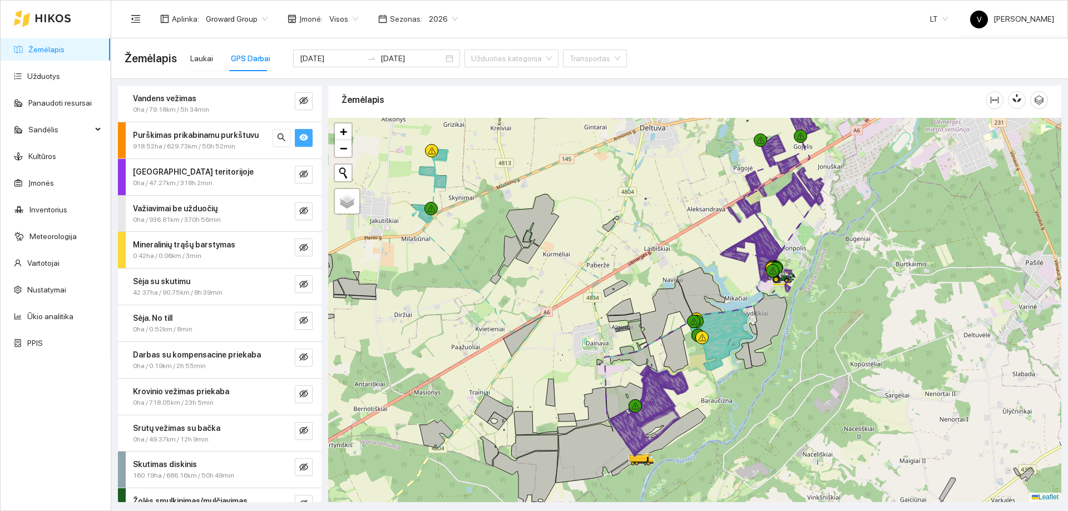 The image size is (1068, 511). I want to click on strong: Važiavimai be užduočių, so click(175, 209).